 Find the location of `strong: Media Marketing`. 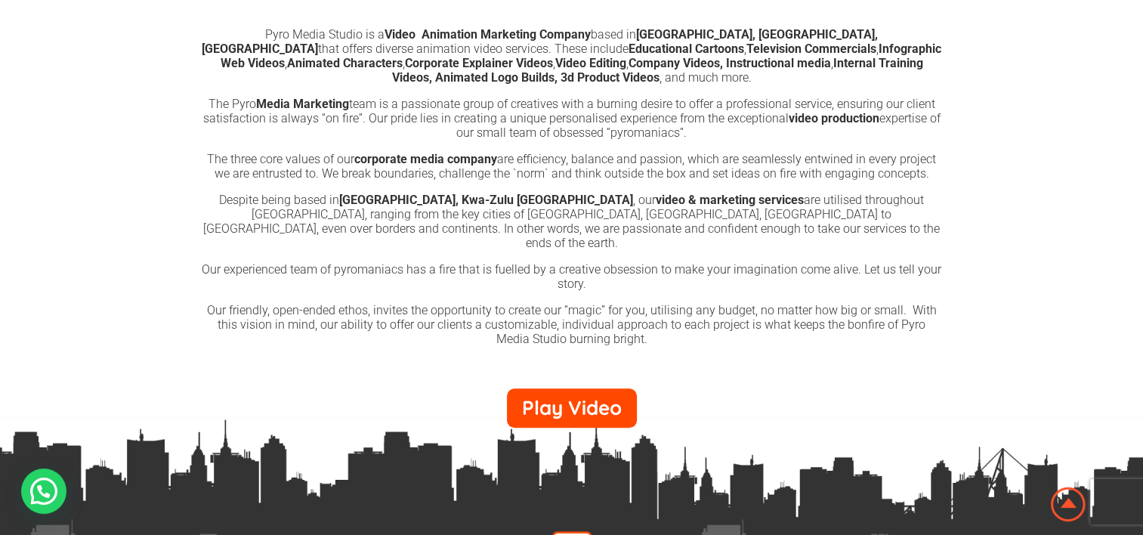

strong: Media Marketing is located at coordinates (302, 103).